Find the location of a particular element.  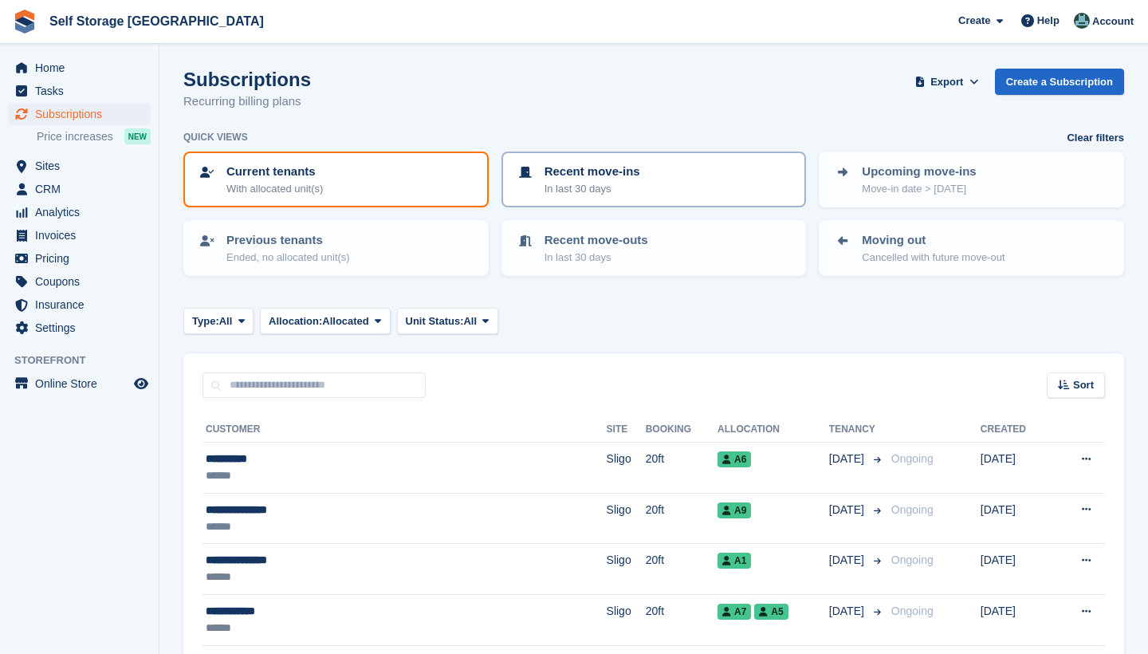

span: Price increases is located at coordinates (75, 136).